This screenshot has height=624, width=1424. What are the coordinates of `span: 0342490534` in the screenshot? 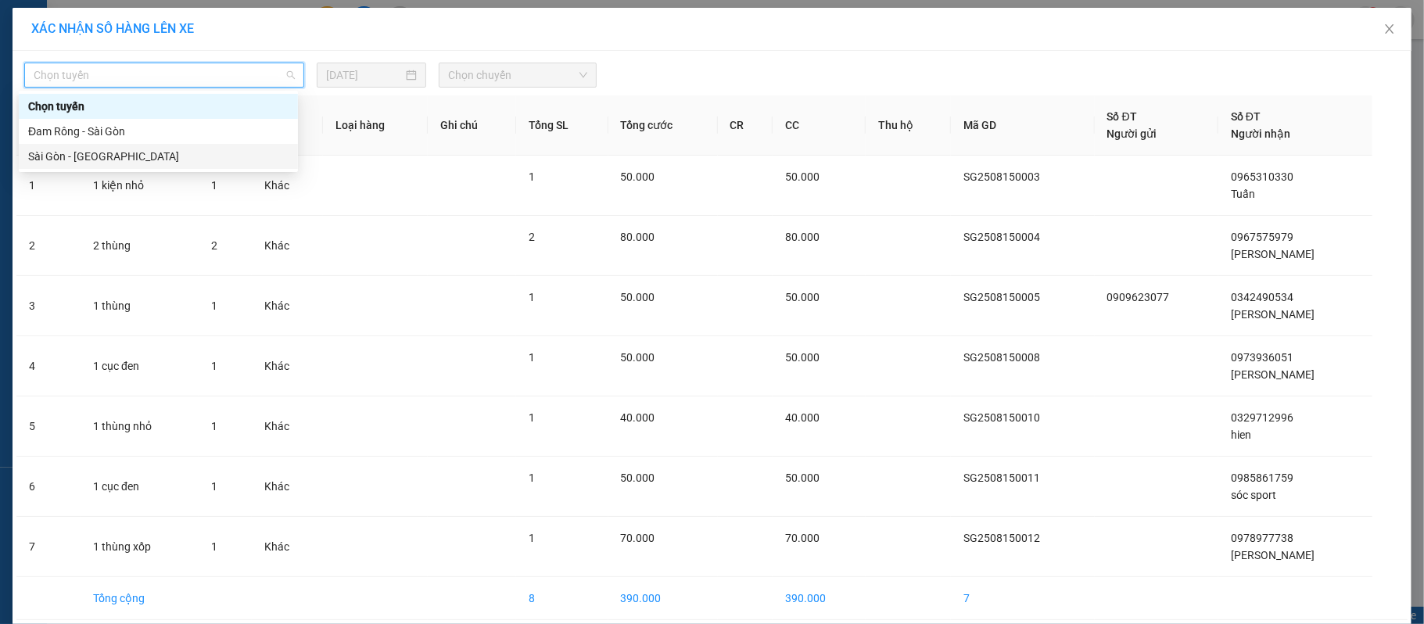 It's located at (1262, 297).